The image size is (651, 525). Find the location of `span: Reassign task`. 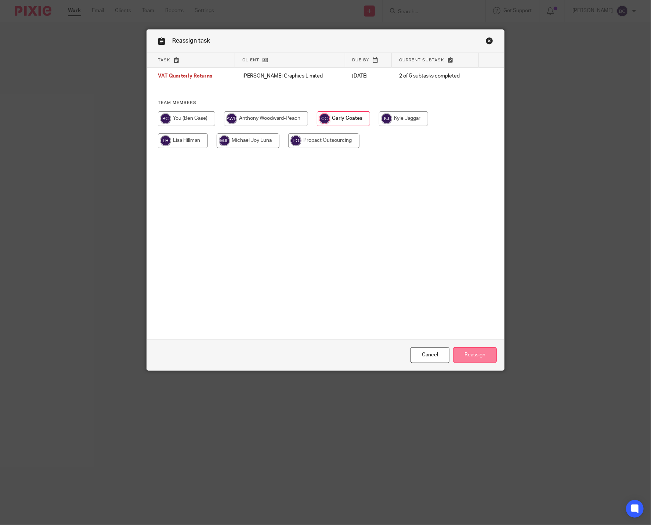

span: Reassign task is located at coordinates (191, 41).